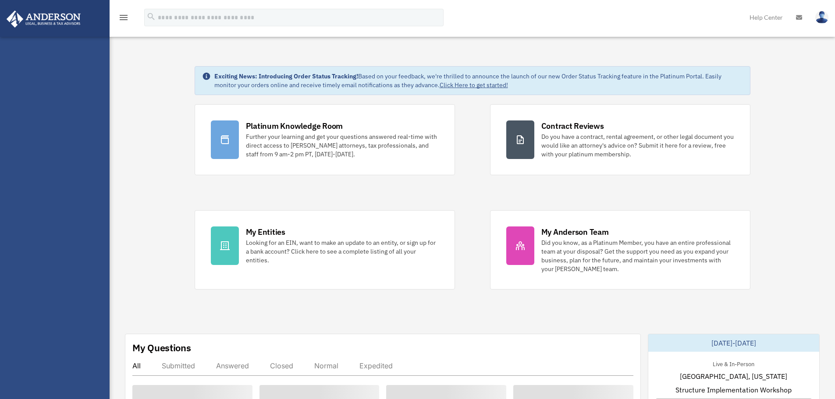 The image size is (835, 399). What do you see at coordinates (474, 85) in the screenshot?
I see `a: Click Here to get started!` at bounding box center [474, 85].